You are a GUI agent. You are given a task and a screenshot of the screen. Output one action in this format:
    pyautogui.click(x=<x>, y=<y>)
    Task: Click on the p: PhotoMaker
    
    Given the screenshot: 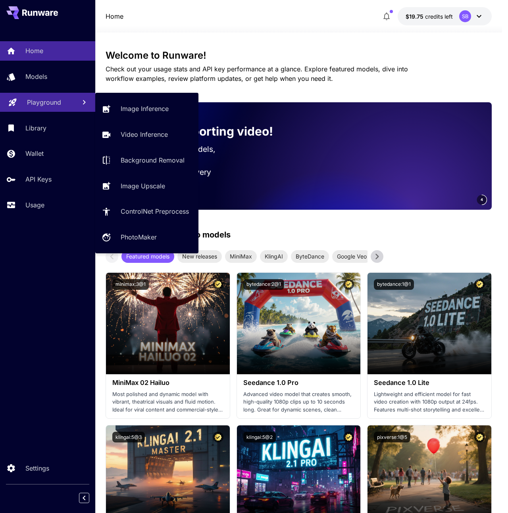 What is the action you would take?
    pyautogui.click(x=138, y=237)
    